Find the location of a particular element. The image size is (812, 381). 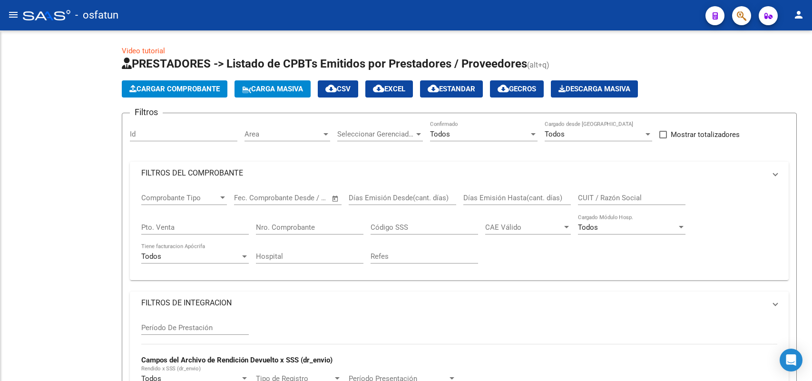

button: Cargar Comprobante is located at coordinates (175, 89).